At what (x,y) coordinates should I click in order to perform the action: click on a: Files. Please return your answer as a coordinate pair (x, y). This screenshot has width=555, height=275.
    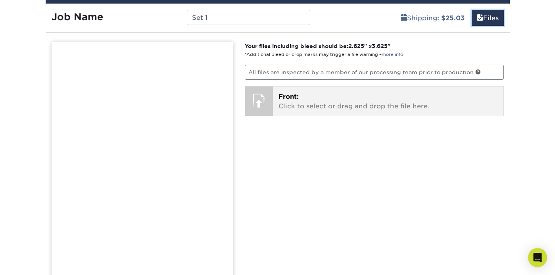
    Looking at the image, I should click on (487, 18).